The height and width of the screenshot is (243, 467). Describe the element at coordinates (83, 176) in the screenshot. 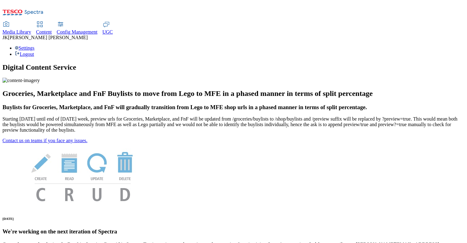

I see `img: News Image` at that location.